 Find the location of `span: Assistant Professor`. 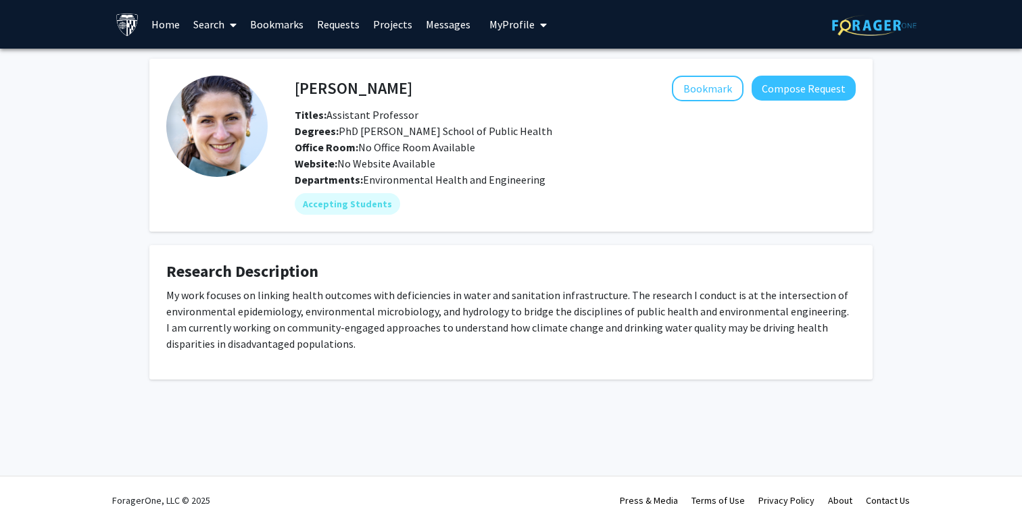

span: Assistant Professor is located at coordinates (356, 115).